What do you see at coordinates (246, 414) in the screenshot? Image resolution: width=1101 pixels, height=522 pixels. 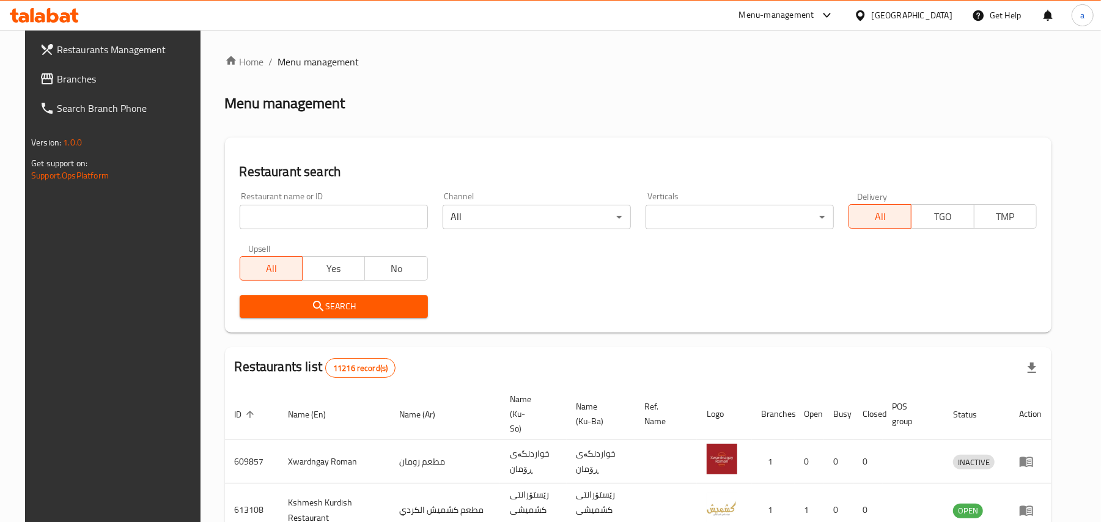 I see `span: ID` at bounding box center [246, 414].